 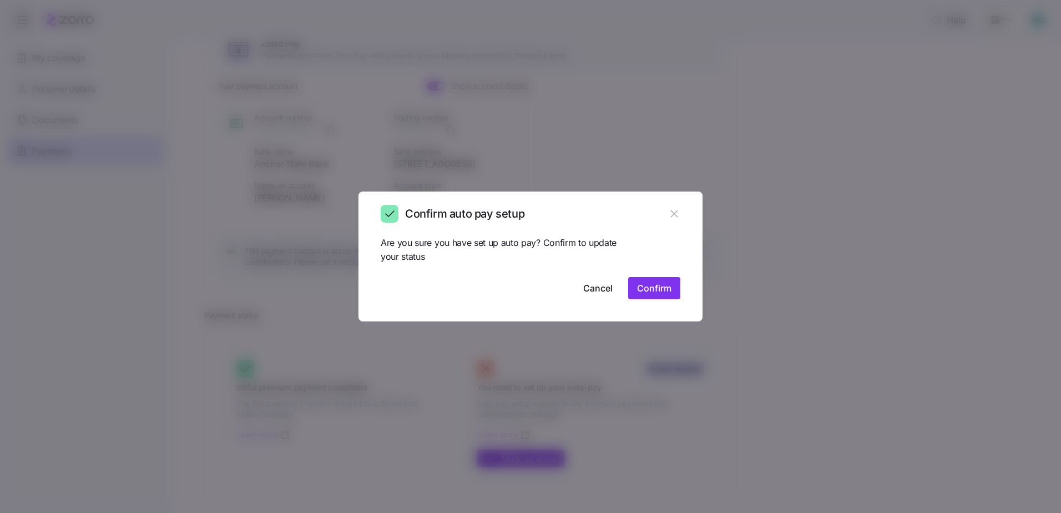 I want to click on h2: Confirm auto pay setup, so click(x=464, y=214).